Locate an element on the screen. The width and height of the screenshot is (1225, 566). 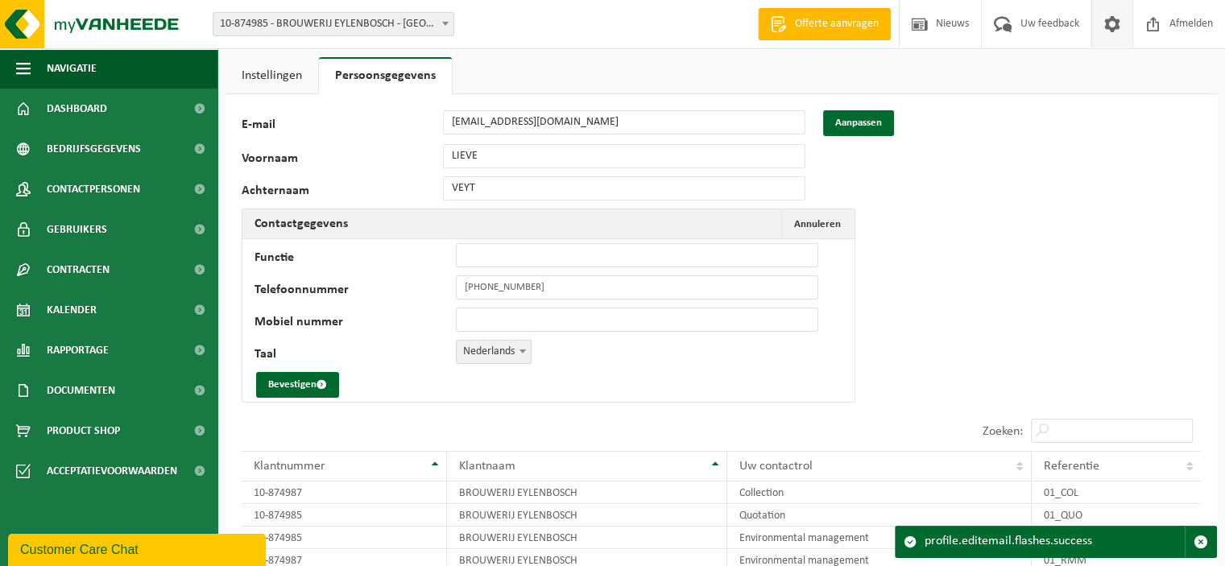
span: 10-874985 - BROUWERIJ EYLENBOSCH - ASSE is located at coordinates (333, 24).